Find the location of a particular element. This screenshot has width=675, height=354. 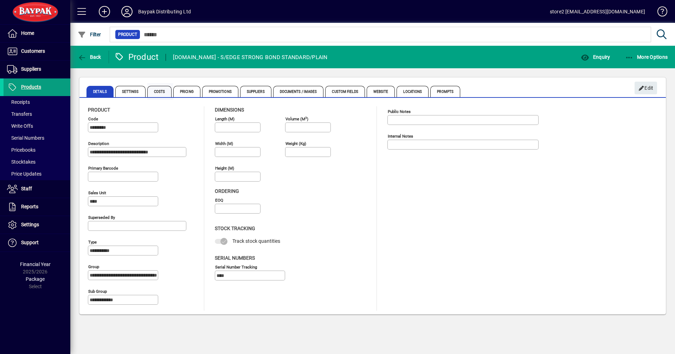

div: Product is located at coordinates (136, 57).